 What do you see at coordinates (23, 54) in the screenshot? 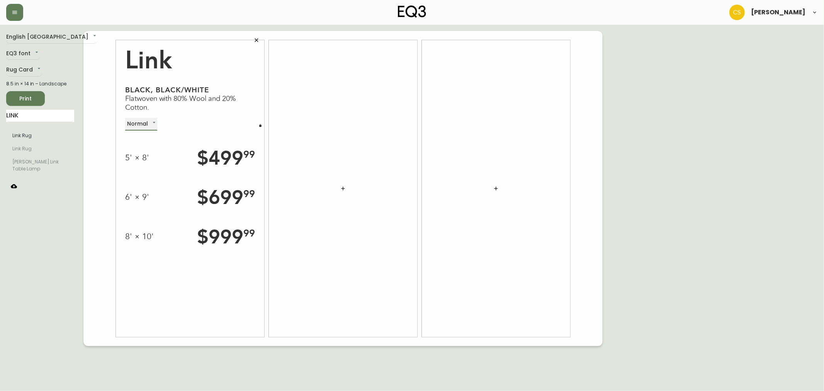
I see `div: EQ3 font` at bounding box center [23, 54].